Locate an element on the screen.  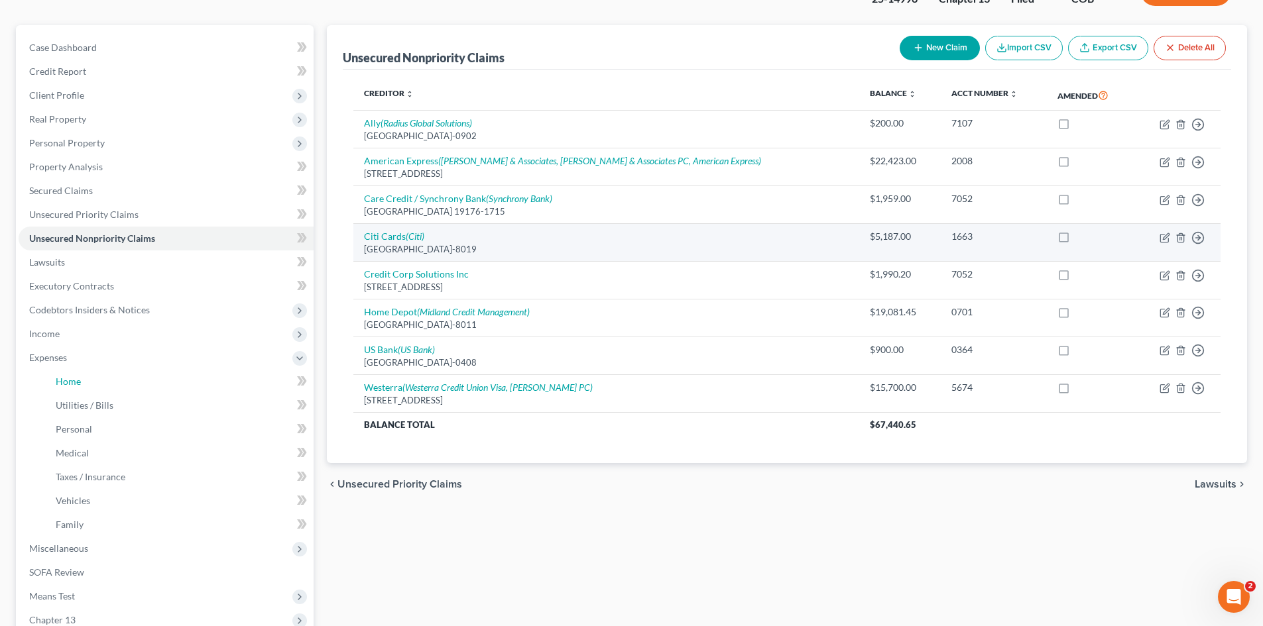
a: Credit Report is located at coordinates (166, 72).